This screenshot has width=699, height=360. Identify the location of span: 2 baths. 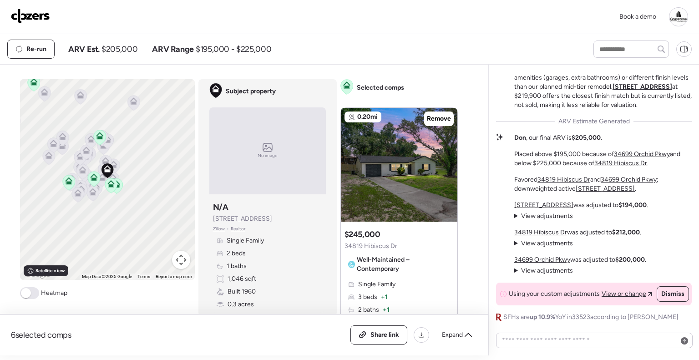
(368, 310).